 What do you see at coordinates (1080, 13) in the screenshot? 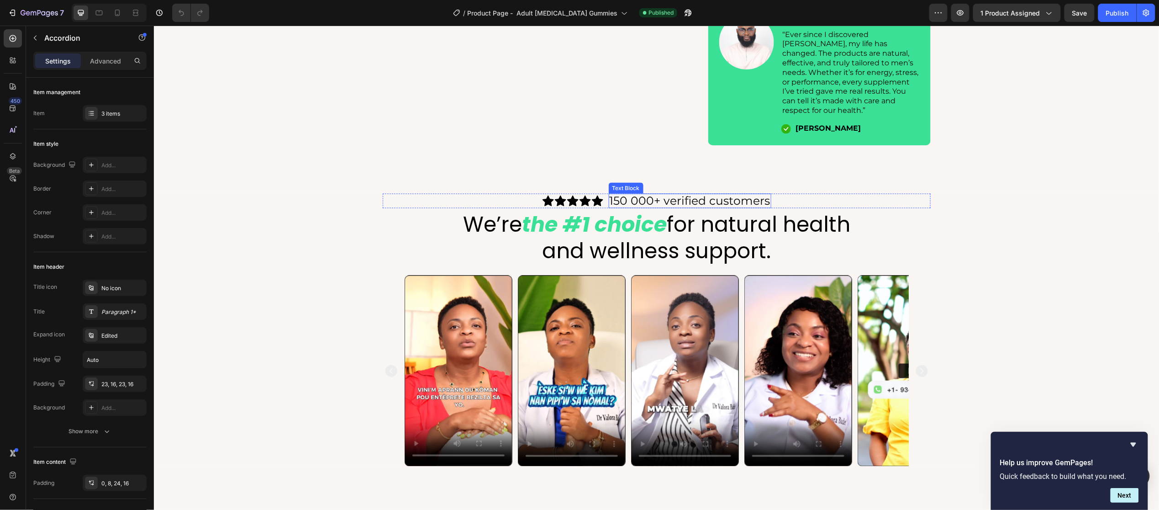
I see `span: Save` at bounding box center [1080, 13].